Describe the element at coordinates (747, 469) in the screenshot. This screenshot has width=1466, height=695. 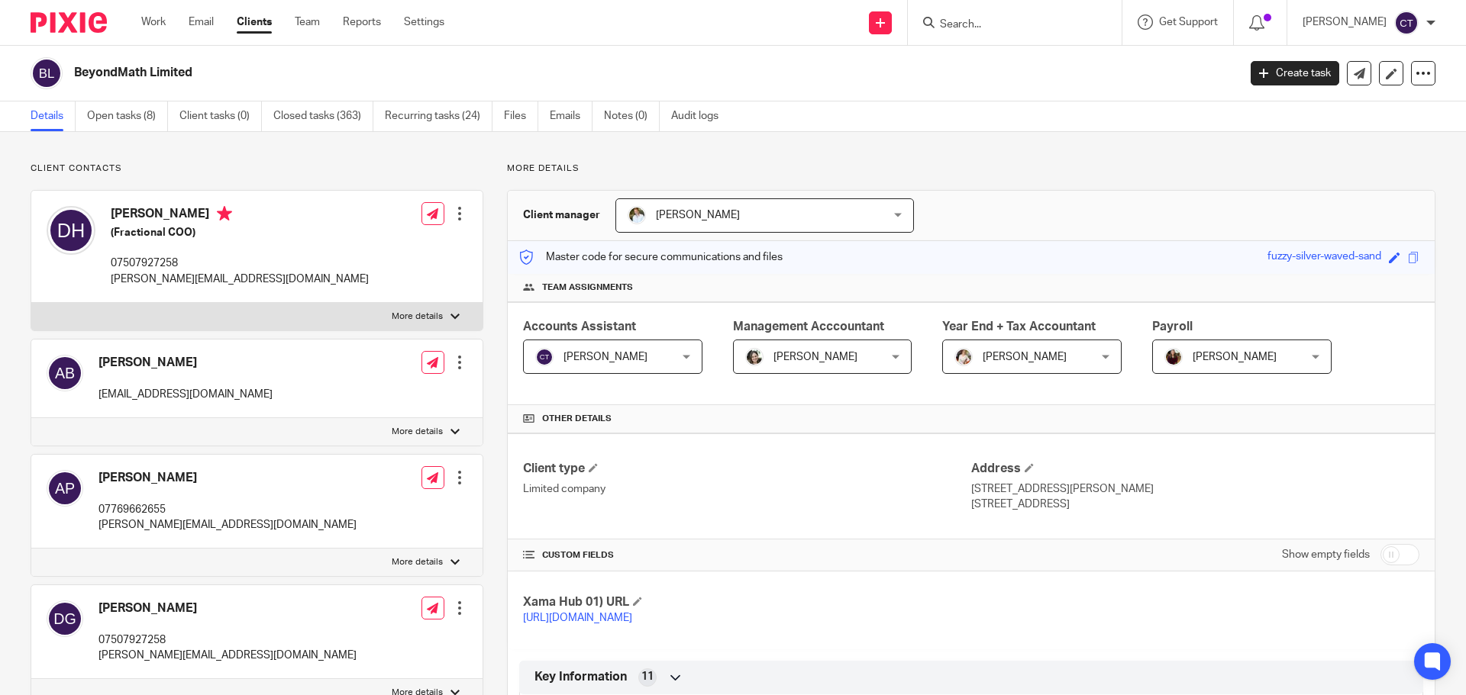
I see `h4: Client type` at that location.